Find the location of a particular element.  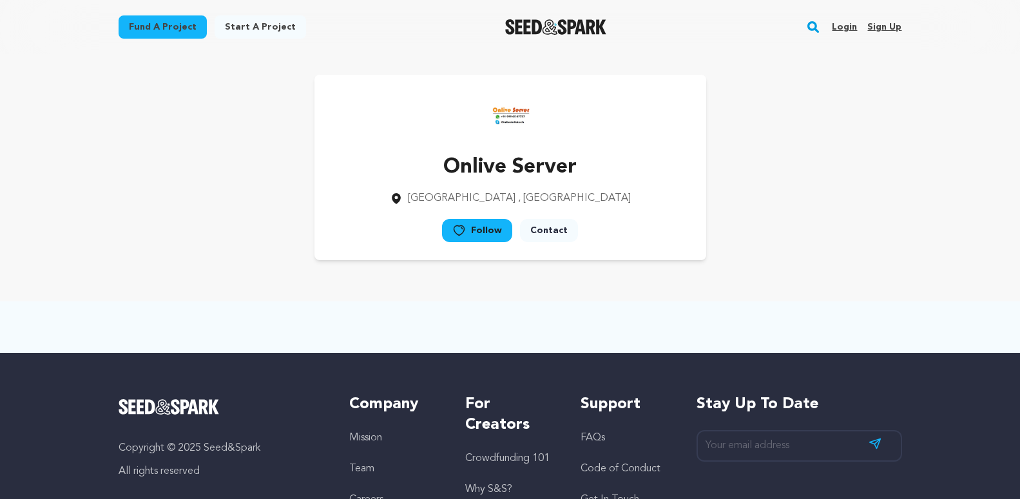

img: Seed&Spark Logo is located at coordinates (169, 407).